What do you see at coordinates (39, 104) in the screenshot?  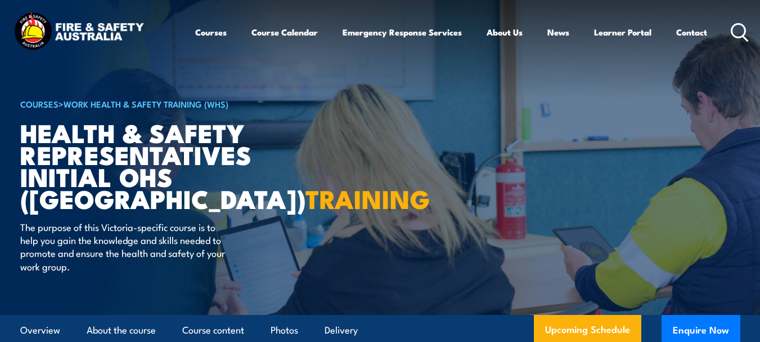 I see `a: COURSES` at bounding box center [39, 104].